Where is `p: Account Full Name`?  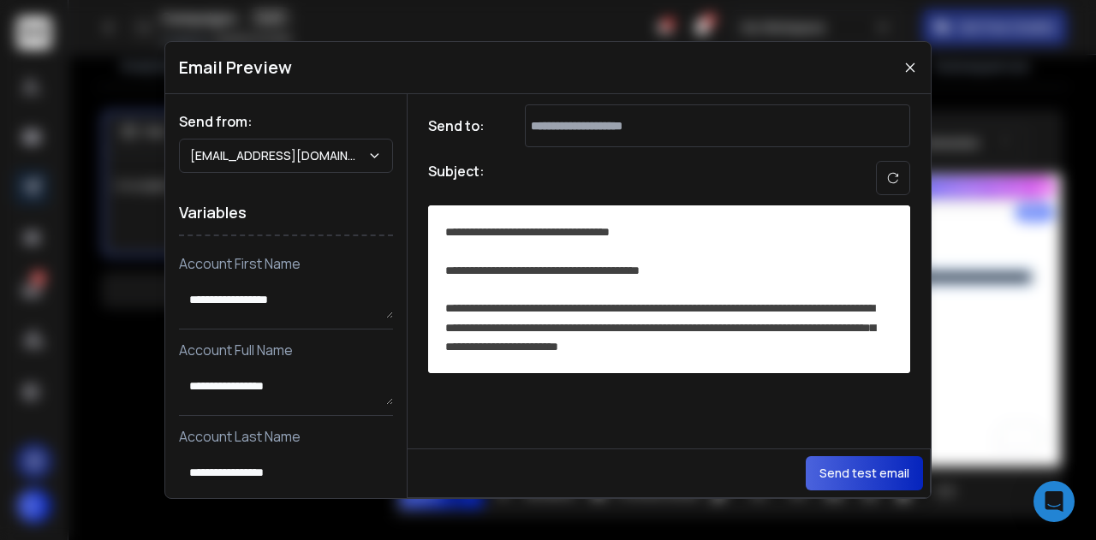
p: Account Full Name is located at coordinates (286, 350).